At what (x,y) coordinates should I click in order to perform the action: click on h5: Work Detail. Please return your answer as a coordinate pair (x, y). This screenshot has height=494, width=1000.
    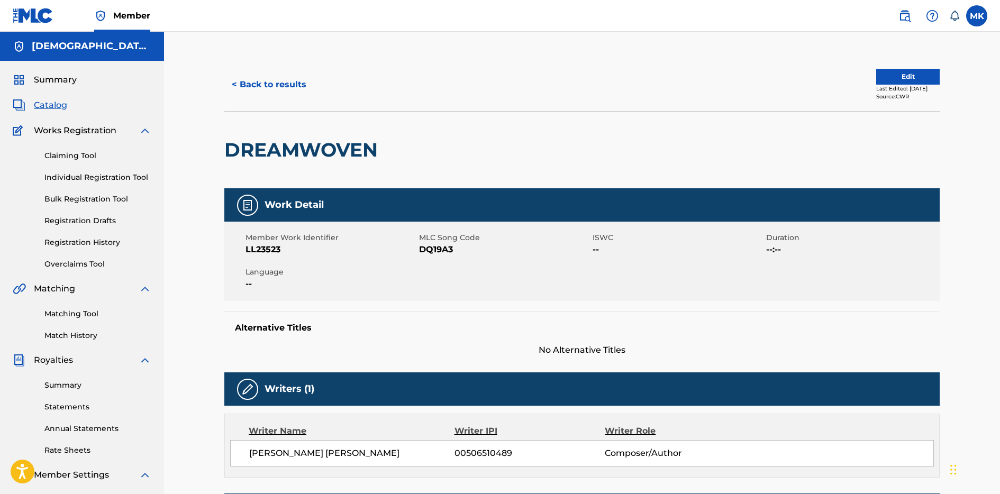
    Looking at the image, I should click on (294, 205).